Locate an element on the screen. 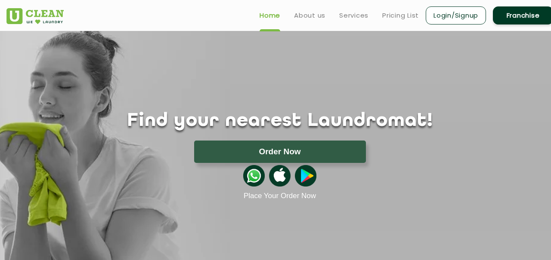 The height and width of the screenshot is (260, 551). a: About us is located at coordinates (309, 15).